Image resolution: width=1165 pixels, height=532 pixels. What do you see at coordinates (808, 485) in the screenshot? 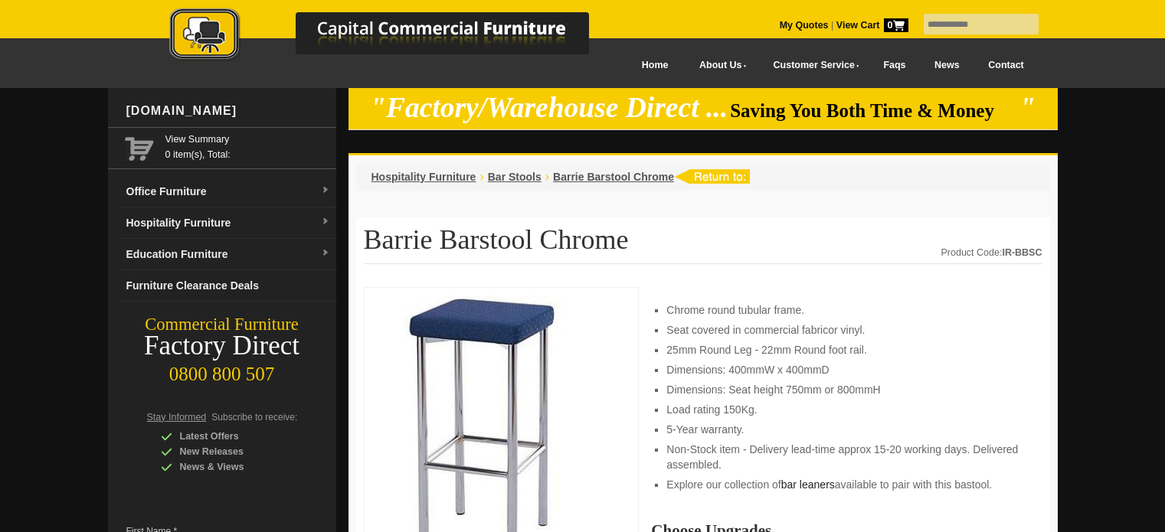
I see `a: bar leaners` at bounding box center [808, 485].